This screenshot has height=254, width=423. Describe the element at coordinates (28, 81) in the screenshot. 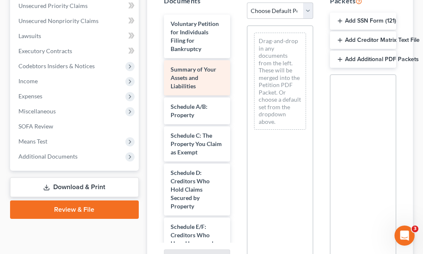

I see `span: Income` at that location.